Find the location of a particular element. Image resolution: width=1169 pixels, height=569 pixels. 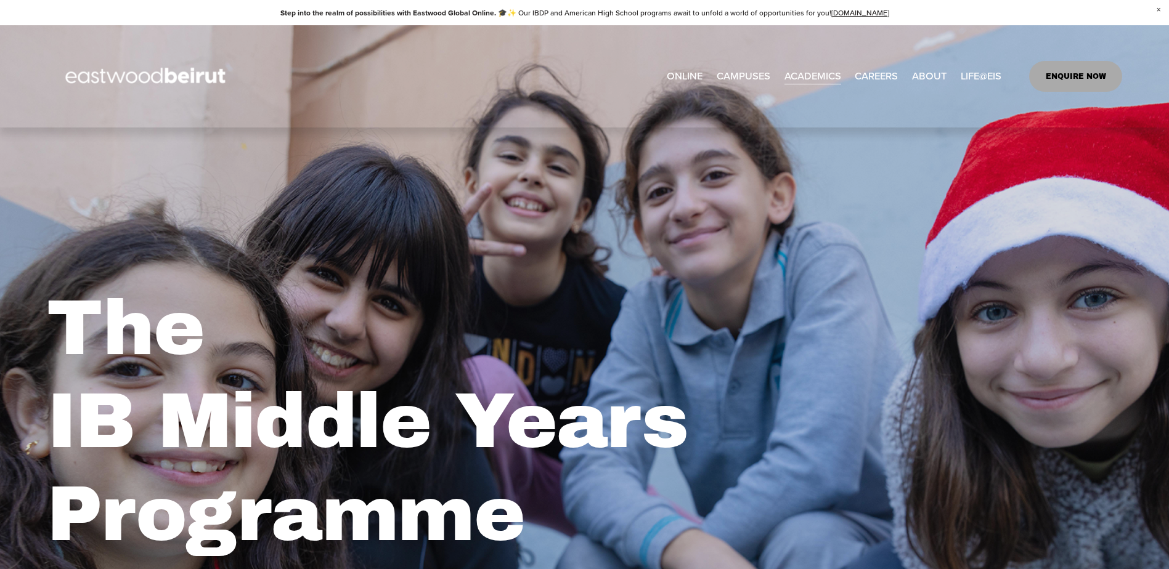

a: ONLINE is located at coordinates (685, 76).